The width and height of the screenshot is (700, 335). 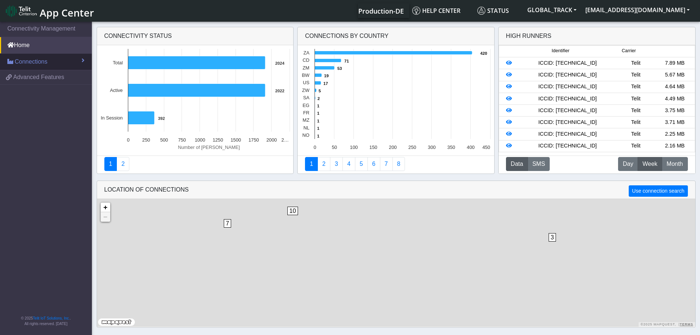 I want to click on text: 1750, so click(x=254, y=140).